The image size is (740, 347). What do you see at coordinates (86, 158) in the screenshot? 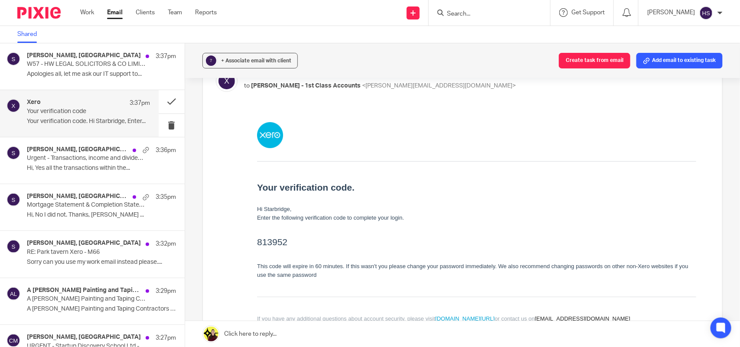
I see `p: Urgent - Transactions, income and dividends confirmation required to complete your Company Accoun...` at bounding box center [86, 158].